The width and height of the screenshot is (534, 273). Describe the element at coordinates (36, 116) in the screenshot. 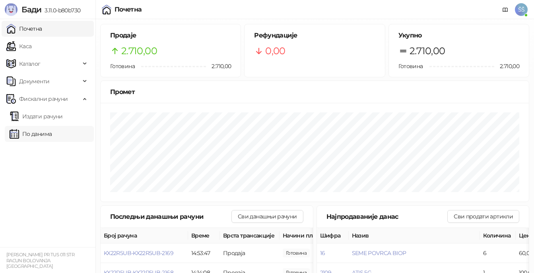

I see `a: Издати рачуни` at that location.